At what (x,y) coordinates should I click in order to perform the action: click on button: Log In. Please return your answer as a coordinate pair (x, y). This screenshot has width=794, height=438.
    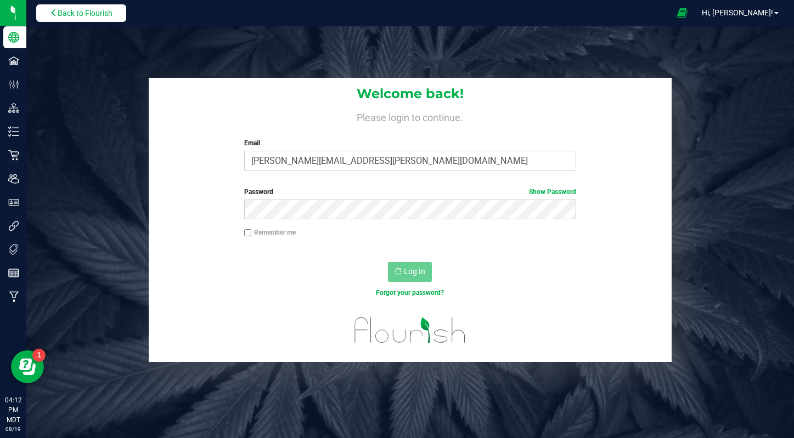
    Looking at the image, I should click on (410, 272).